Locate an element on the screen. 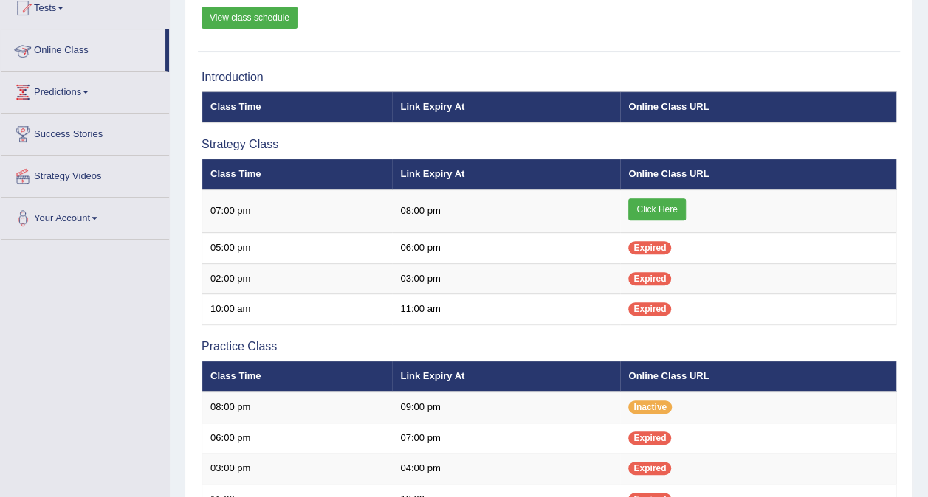  span: Inactive is located at coordinates (649, 407).